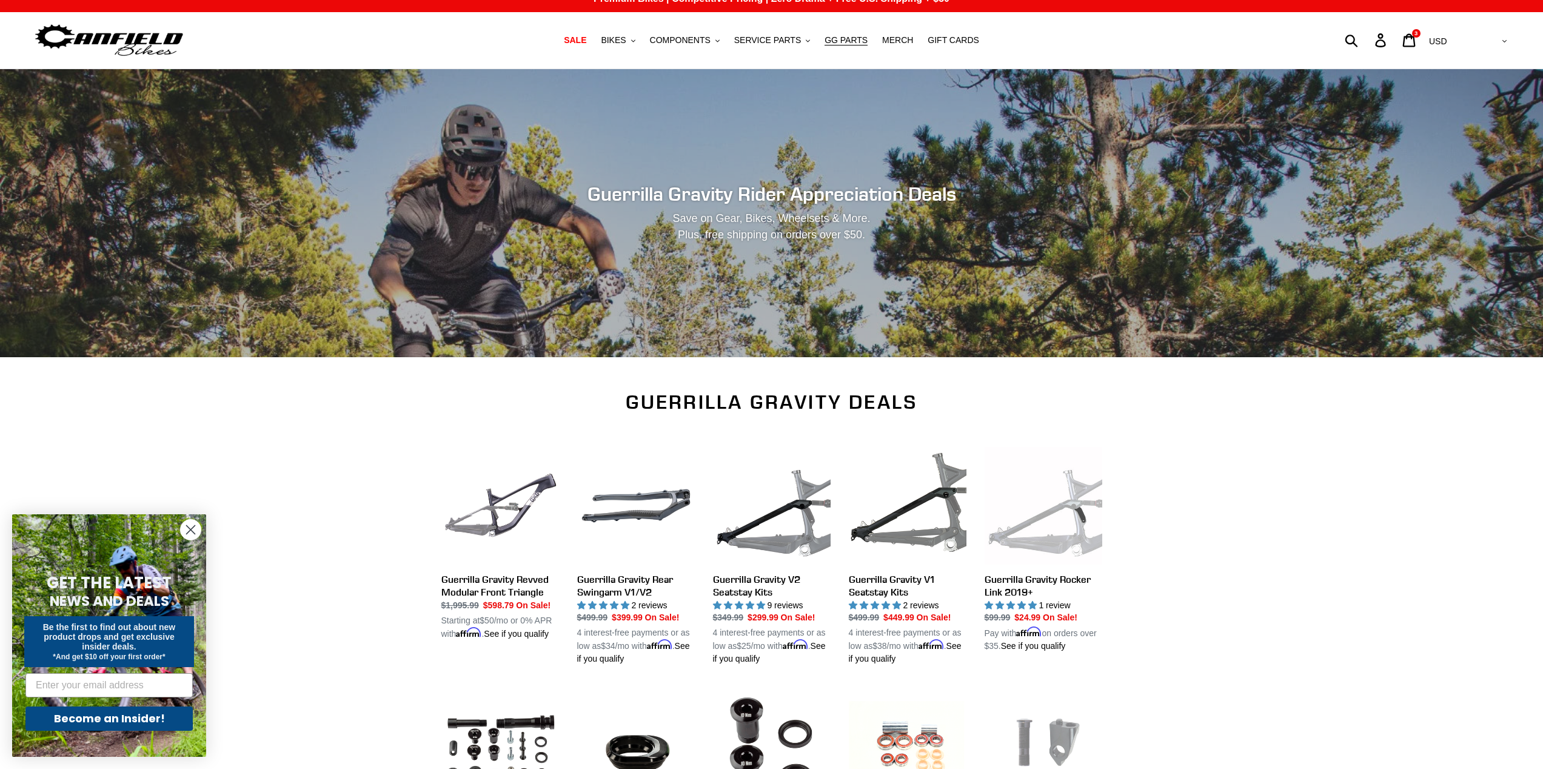 The width and height of the screenshot is (1543, 769). What do you see at coordinates (109, 685) in the screenshot?
I see `input: Enter your email address` at bounding box center [109, 685].